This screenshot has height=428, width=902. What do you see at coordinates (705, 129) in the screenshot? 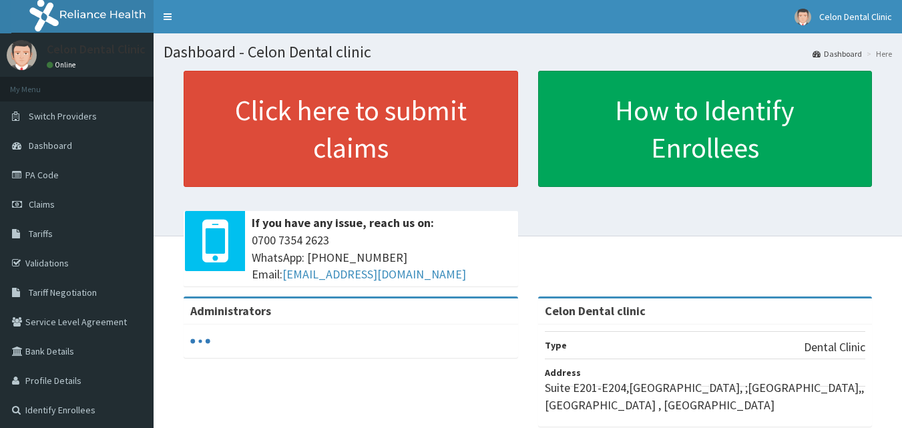
I see `a: How to Identify Enrollees` at bounding box center [705, 129].